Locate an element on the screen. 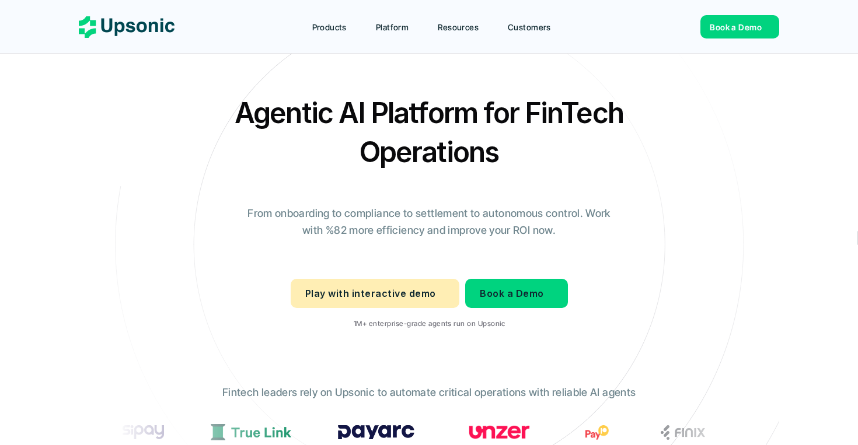  p: Products is located at coordinates (329, 27).